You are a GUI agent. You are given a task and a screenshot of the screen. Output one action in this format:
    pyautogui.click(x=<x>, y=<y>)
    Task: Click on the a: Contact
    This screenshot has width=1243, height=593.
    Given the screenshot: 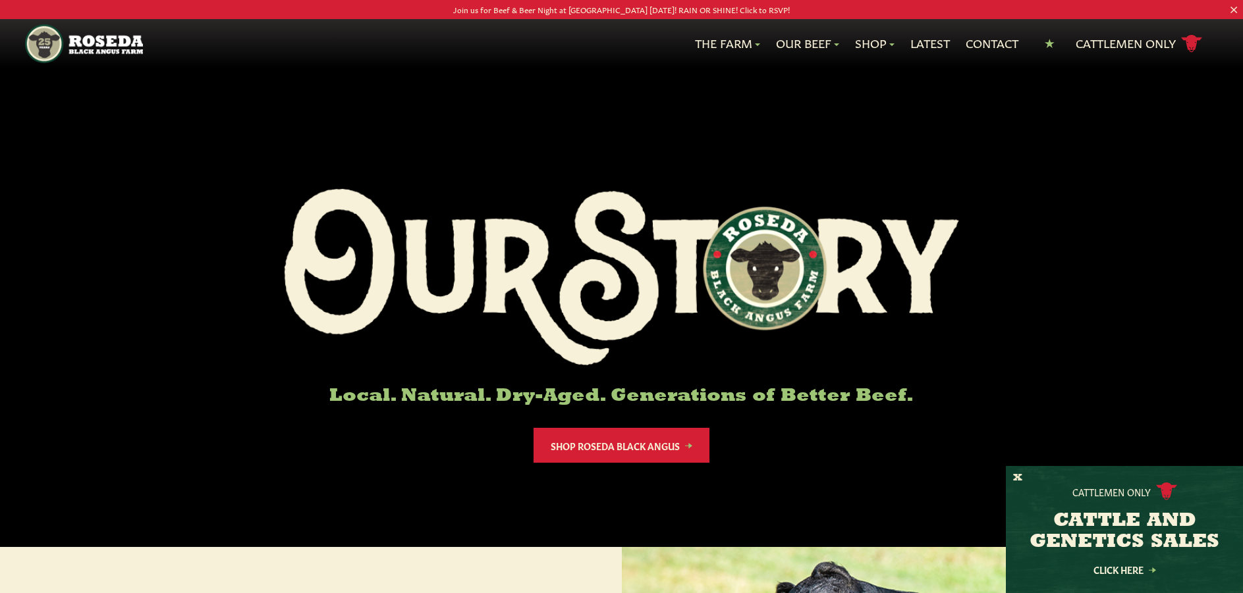 What is the action you would take?
    pyautogui.click(x=992, y=43)
    